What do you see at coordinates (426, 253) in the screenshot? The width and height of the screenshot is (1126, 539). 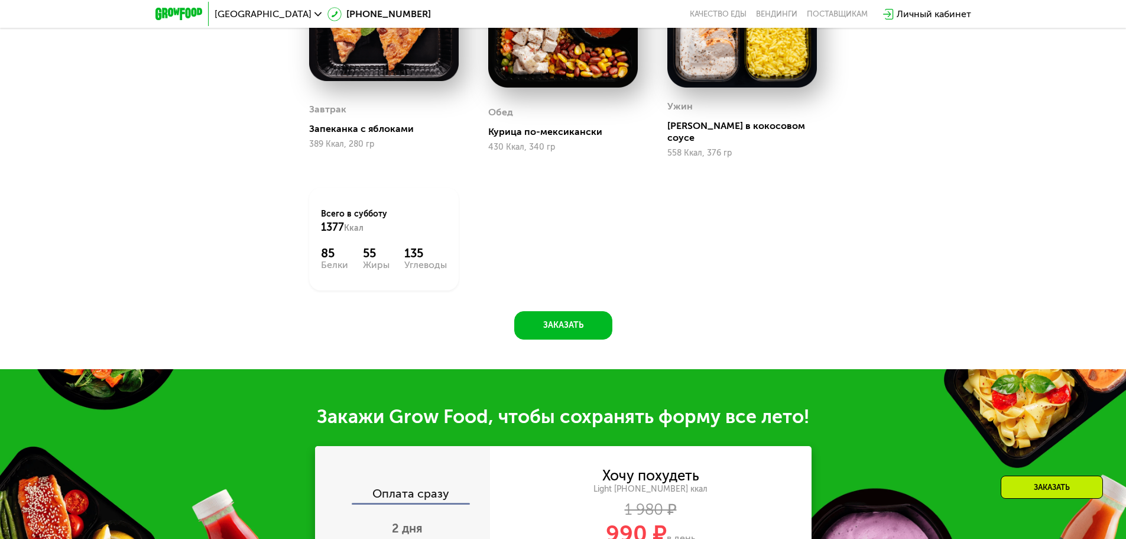 I see `div: 135` at bounding box center [426, 253].